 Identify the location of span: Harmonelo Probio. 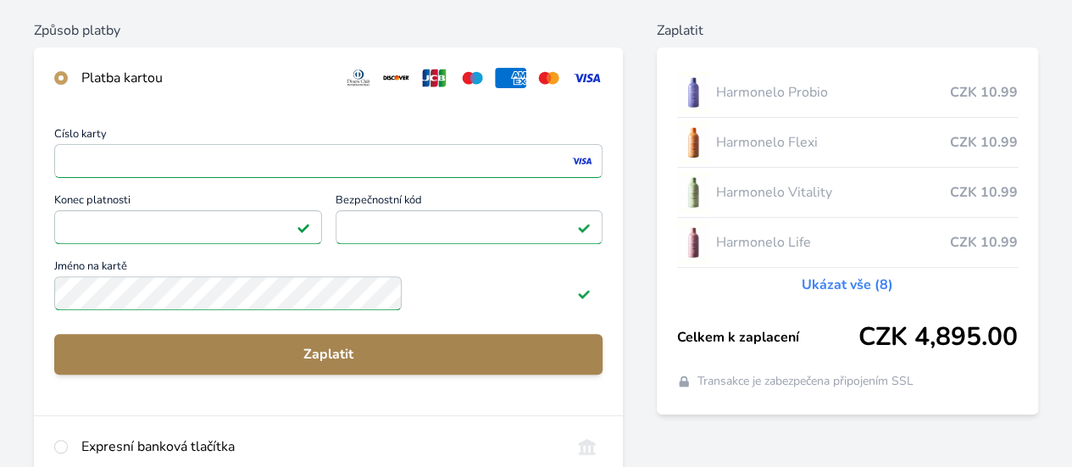
(833, 92).